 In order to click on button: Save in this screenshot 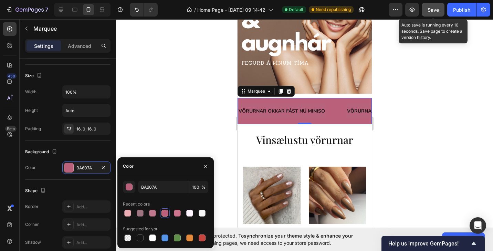, I will do `click(433, 10)`.